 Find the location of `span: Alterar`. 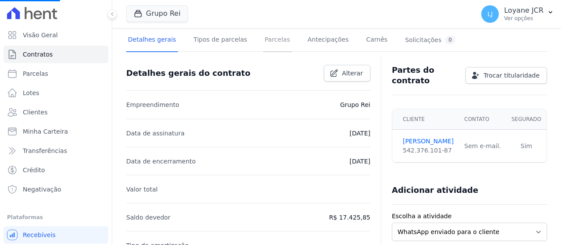

span: Alterar is located at coordinates (353, 73).